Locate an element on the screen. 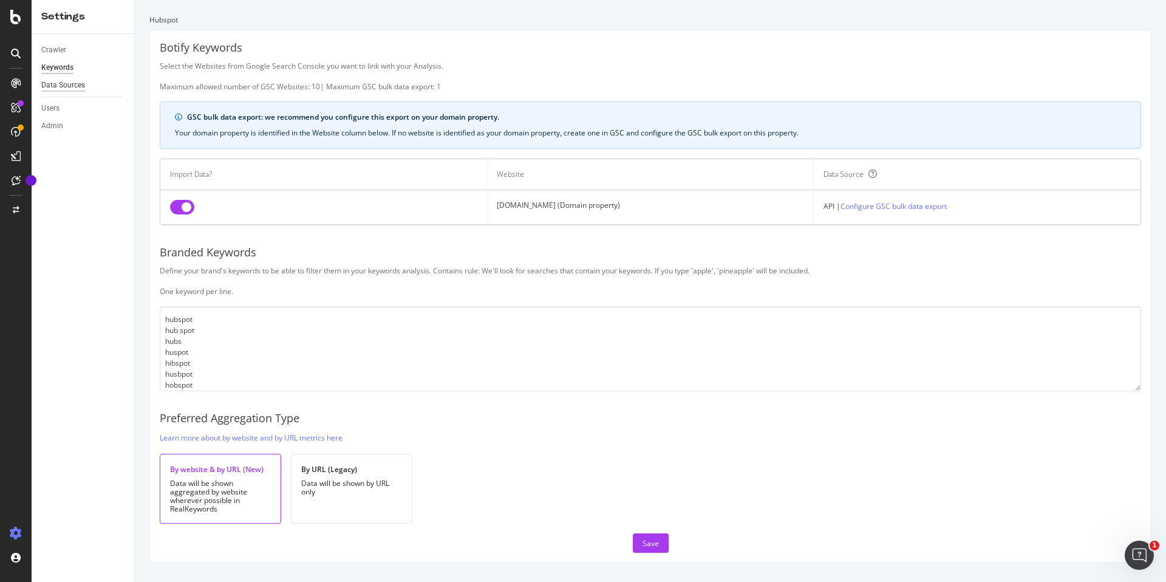 Image resolution: width=1166 pixels, height=582 pixels. a: Keywords is located at coordinates (83, 67).